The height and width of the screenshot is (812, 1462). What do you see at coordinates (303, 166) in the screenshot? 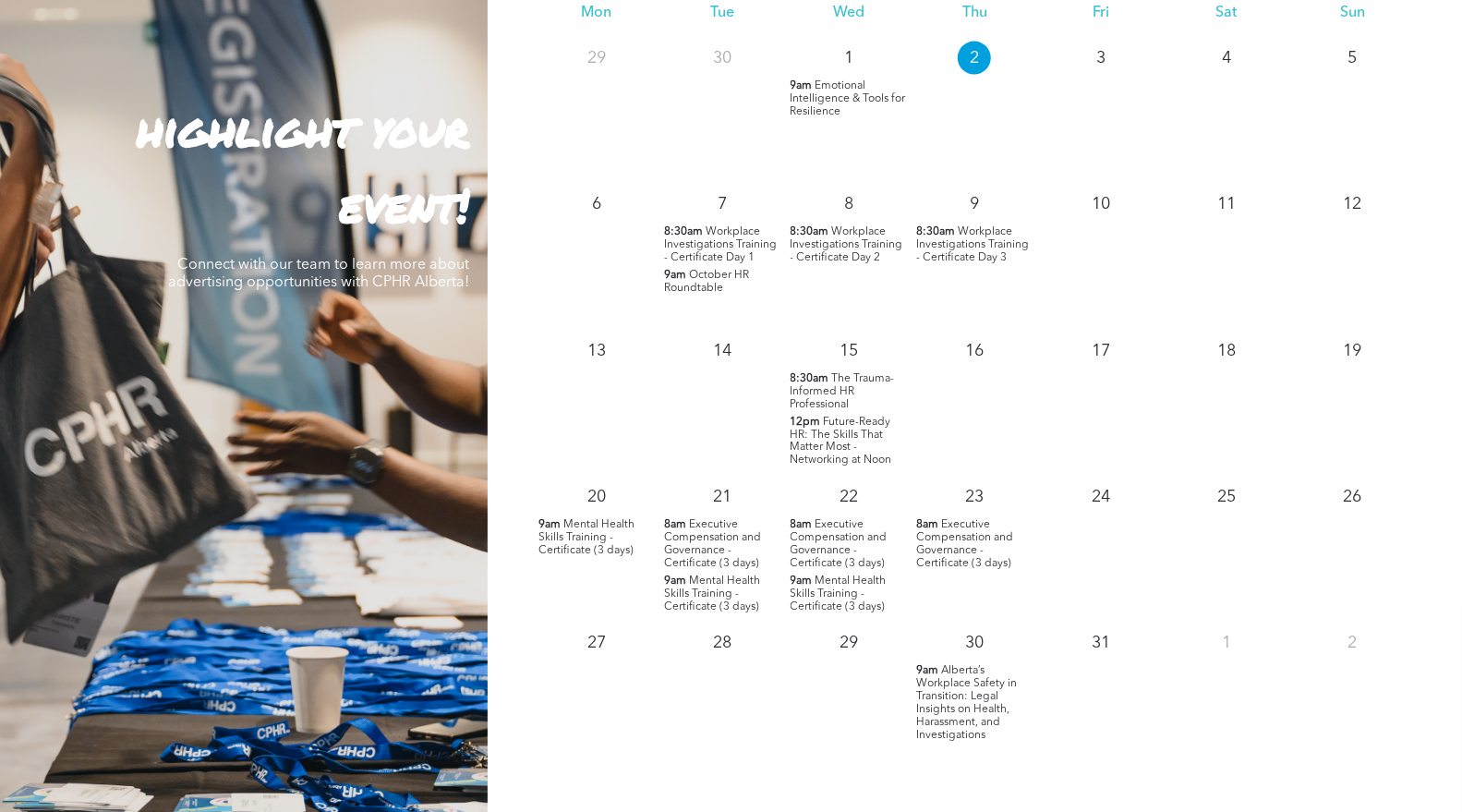
I see `strong: highlight your event!` at bounding box center [303, 166].